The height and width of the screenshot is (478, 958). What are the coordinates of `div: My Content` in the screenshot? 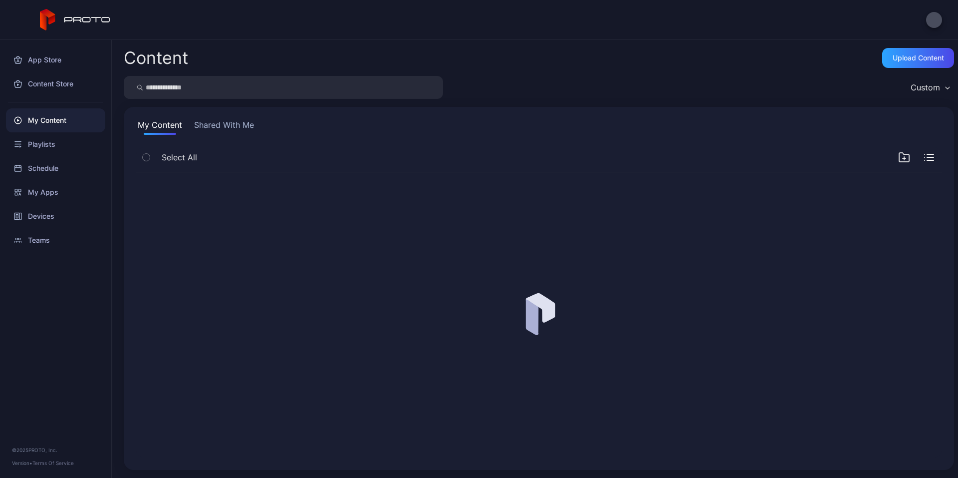 It's located at (55, 120).